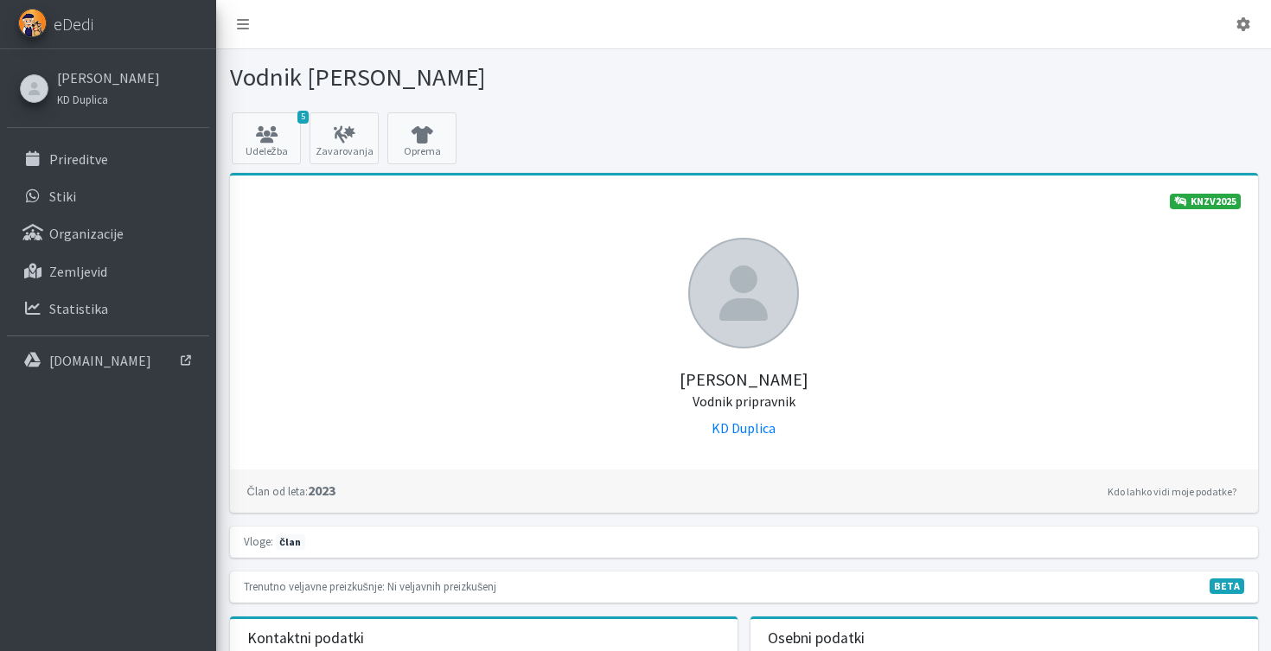 The height and width of the screenshot is (651, 1271). Describe the element at coordinates (73, 24) in the screenshot. I see `span: eDedi` at that location.